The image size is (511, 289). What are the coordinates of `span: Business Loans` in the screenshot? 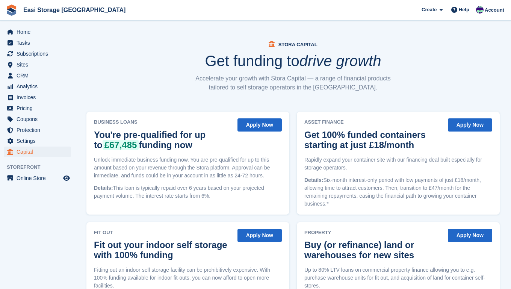 It's located at (163, 122).